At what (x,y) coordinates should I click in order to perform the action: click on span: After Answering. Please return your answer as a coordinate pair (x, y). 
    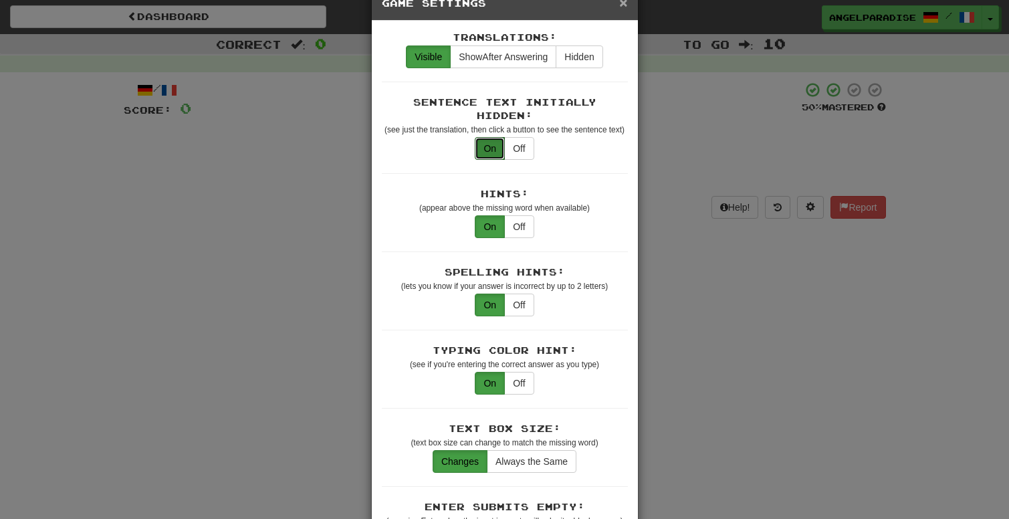
    Looking at the image, I should click on (503, 57).